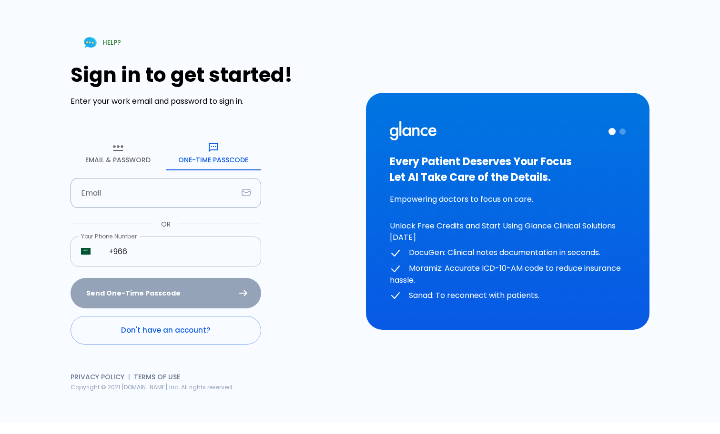 Image resolution: width=720 pixels, height=434 pixels. Describe the element at coordinates (508, 170) in the screenshot. I see `h3: Every Patient Deserves Your Focus Let AI Take Care of the Details.` at that location.